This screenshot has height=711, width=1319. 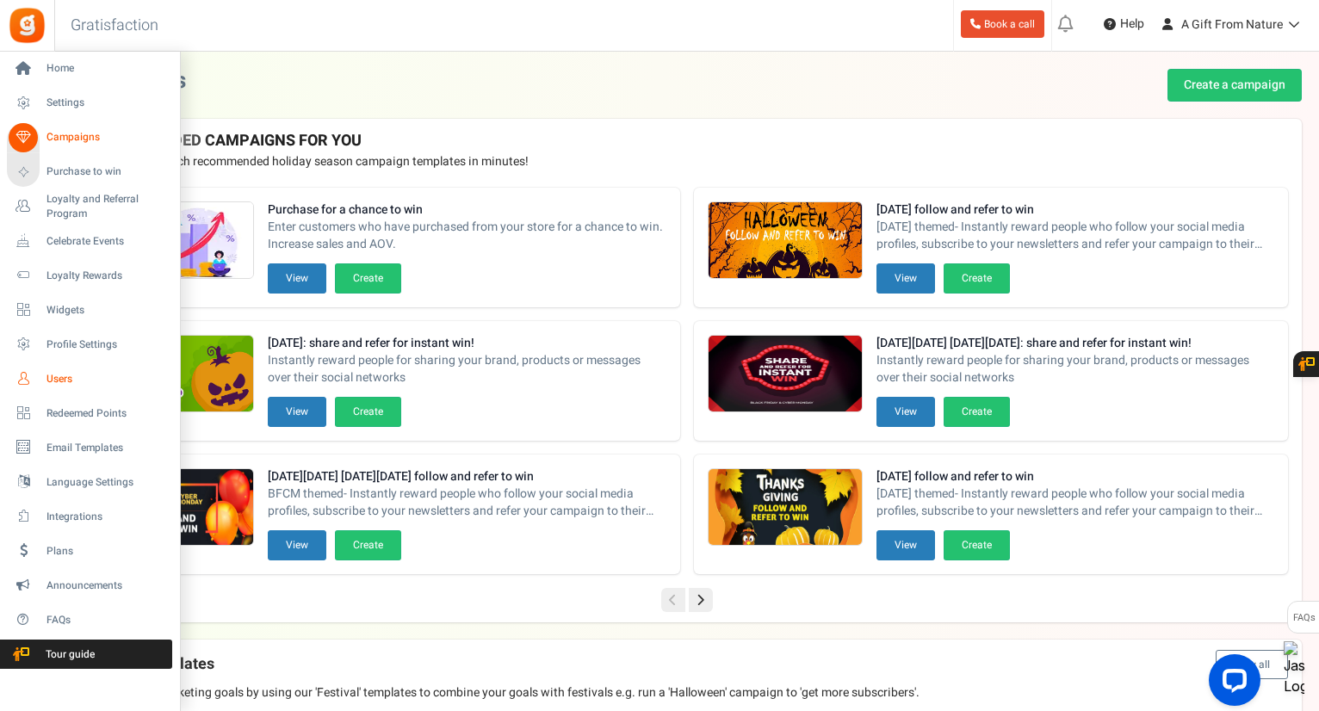 What do you see at coordinates (107, 482) in the screenshot?
I see `span: Language Settings` at bounding box center [107, 482].